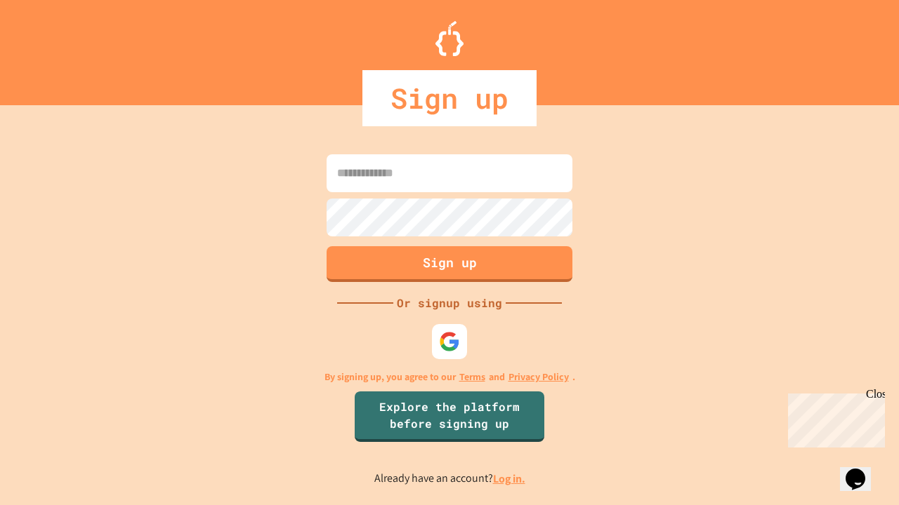 The width and height of the screenshot is (899, 505). Describe the element at coordinates (51, 47) in the screenshot. I see `div: Chat with us now!Close` at that location.